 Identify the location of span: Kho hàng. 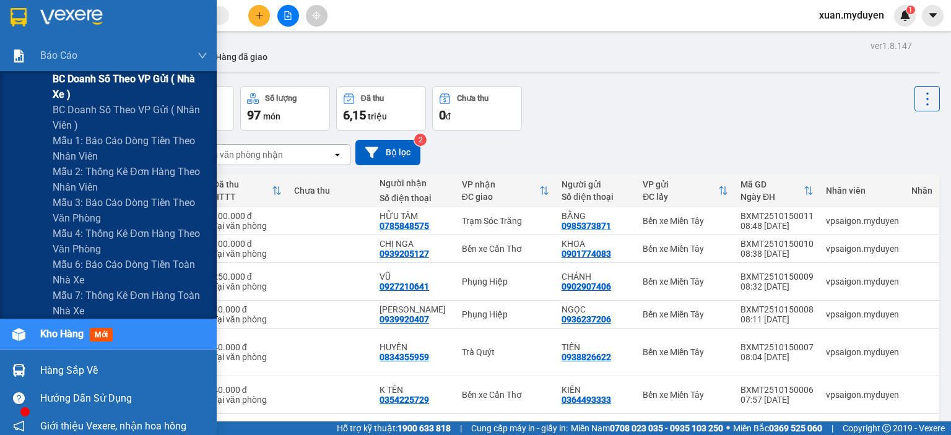
(62, 334).